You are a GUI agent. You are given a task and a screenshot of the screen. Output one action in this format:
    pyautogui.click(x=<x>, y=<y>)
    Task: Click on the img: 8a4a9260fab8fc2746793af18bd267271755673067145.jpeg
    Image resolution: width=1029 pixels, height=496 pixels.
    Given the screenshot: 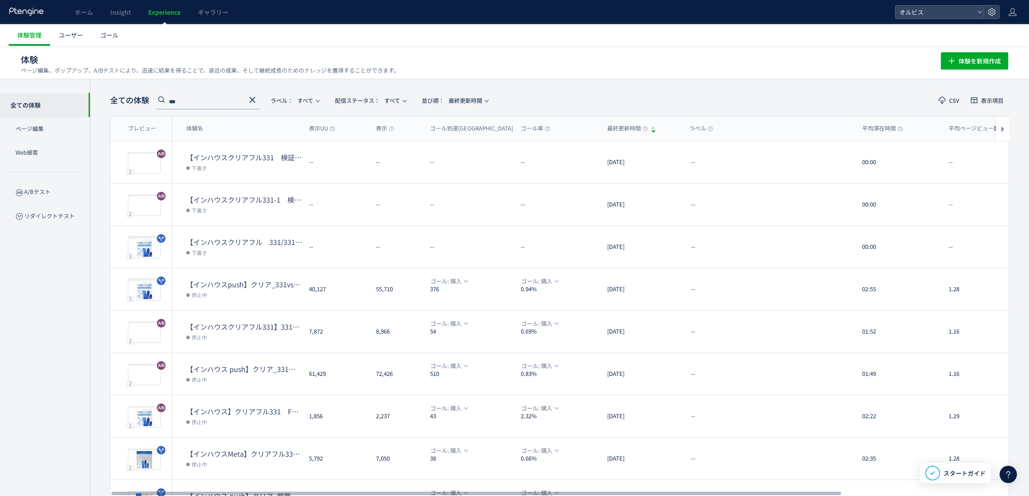 What is the action you would take?
    pyautogui.click(x=144, y=248)
    